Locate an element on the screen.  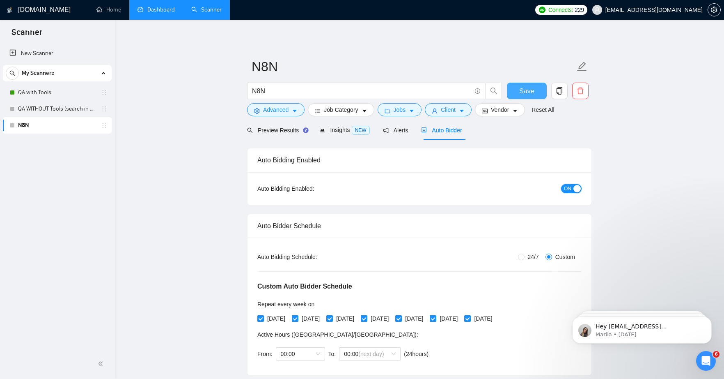
span: (next day) is located at coordinates (371, 354).